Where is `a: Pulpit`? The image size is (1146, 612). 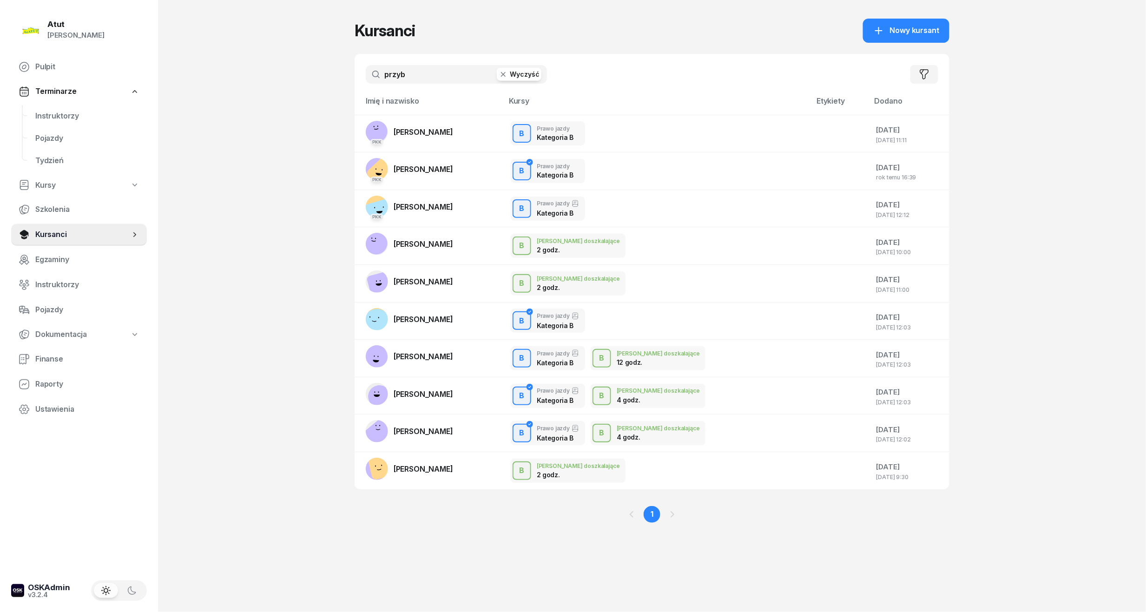 a: Pulpit is located at coordinates (79, 67).